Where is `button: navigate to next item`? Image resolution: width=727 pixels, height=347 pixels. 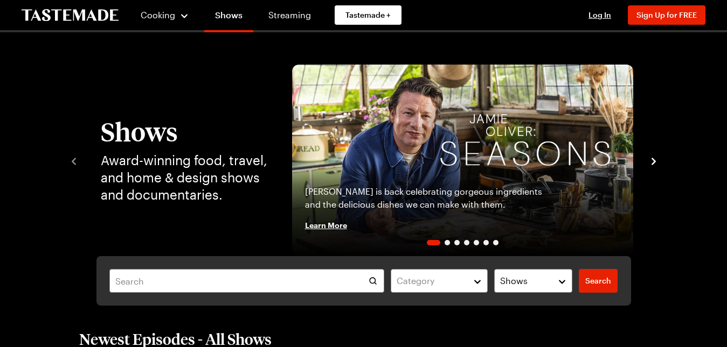 button: navigate to next item is located at coordinates (653, 161).